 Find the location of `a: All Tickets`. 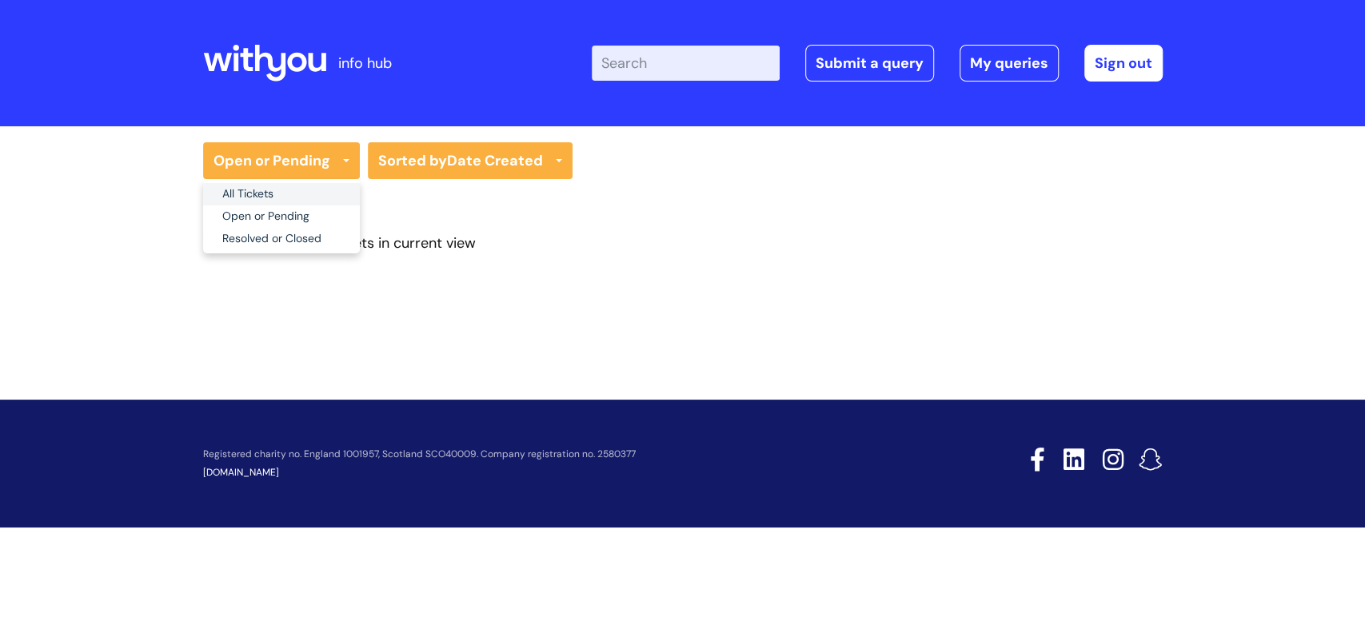

a: All Tickets is located at coordinates (281, 194).